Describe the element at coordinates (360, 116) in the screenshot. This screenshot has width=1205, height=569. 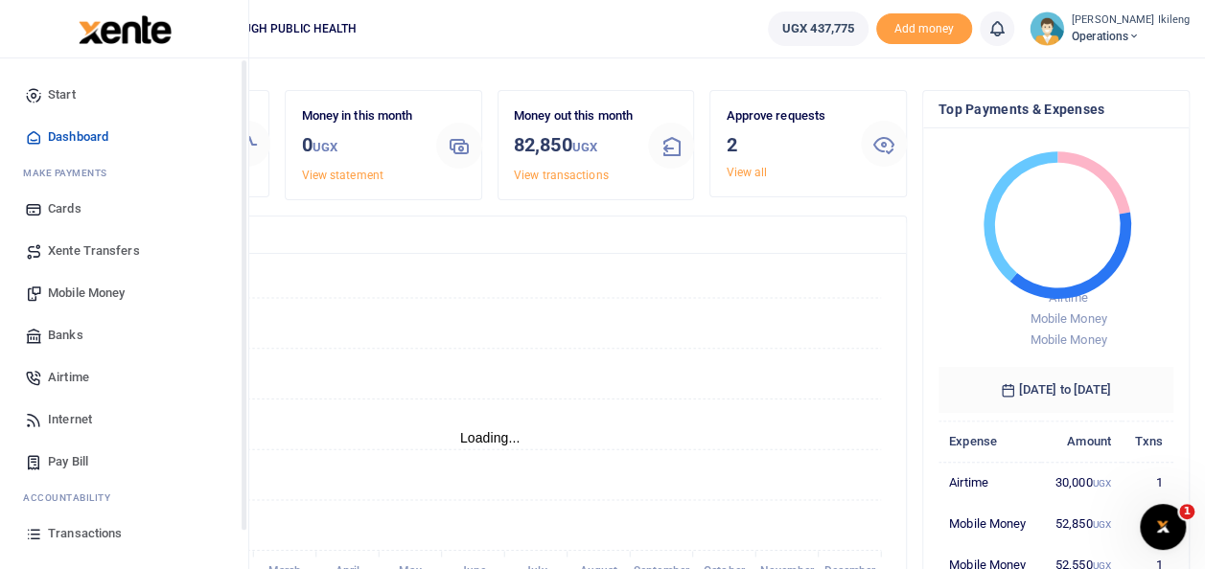
I see `p: Money in this month` at that location.